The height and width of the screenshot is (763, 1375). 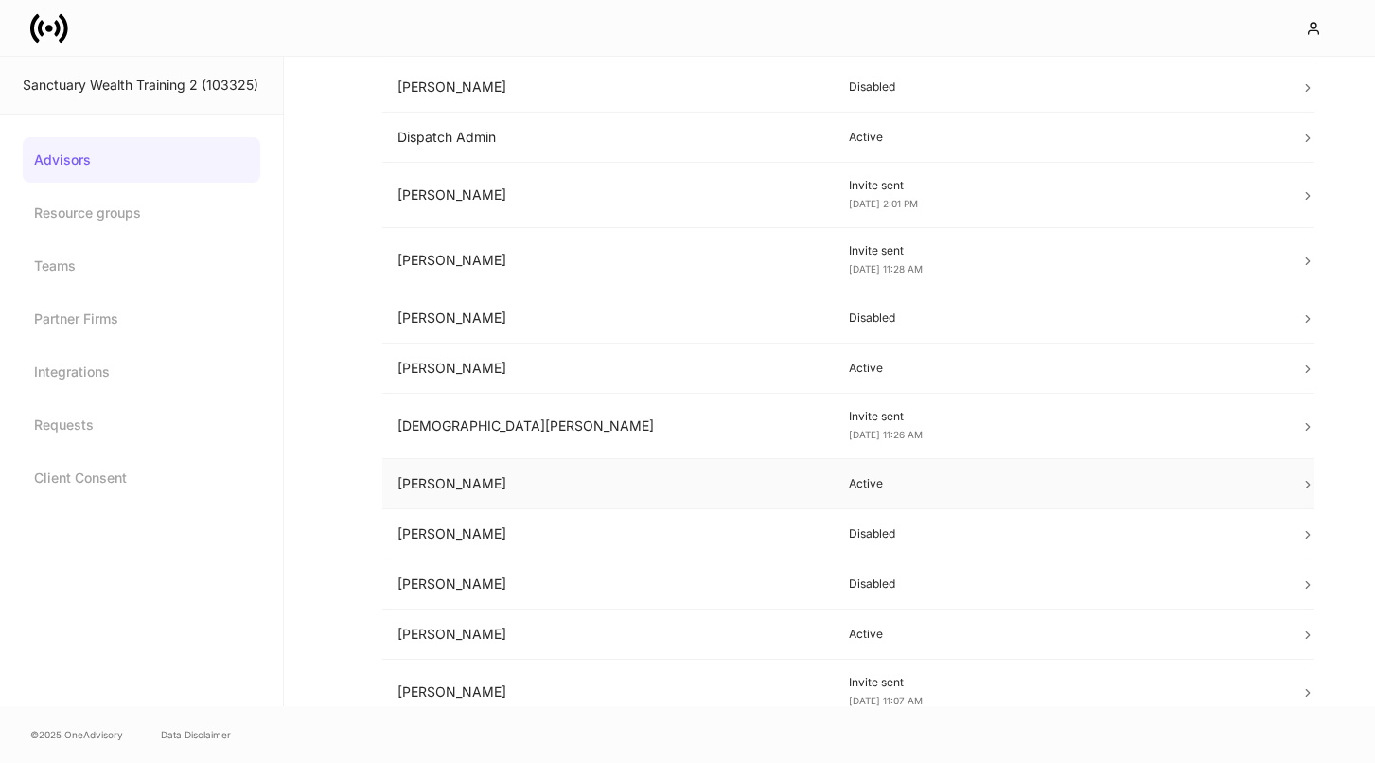 What do you see at coordinates (141, 319) in the screenshot?
I see `a: Partner Firms` at bounding box center [141, 319].